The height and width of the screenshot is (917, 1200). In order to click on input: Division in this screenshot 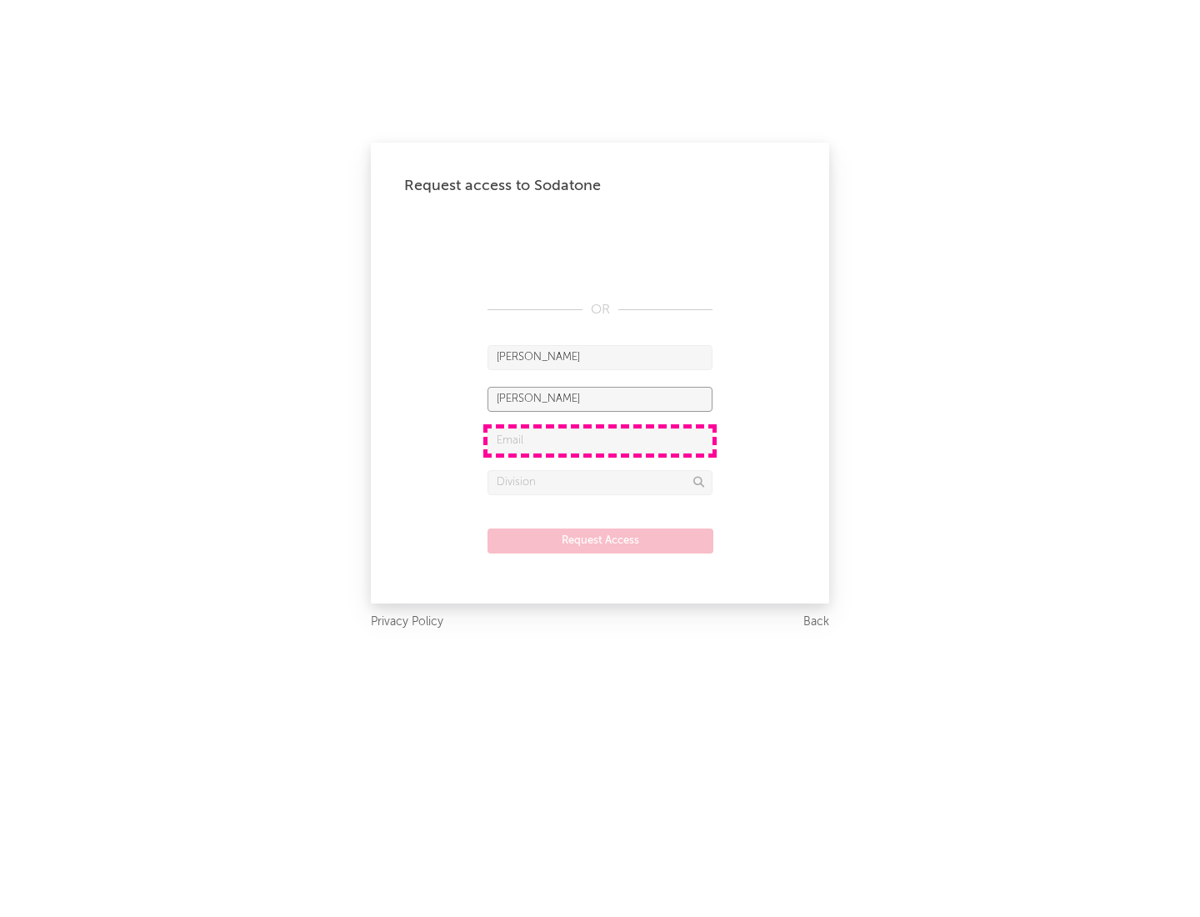, I will do `click(600, 483)`.